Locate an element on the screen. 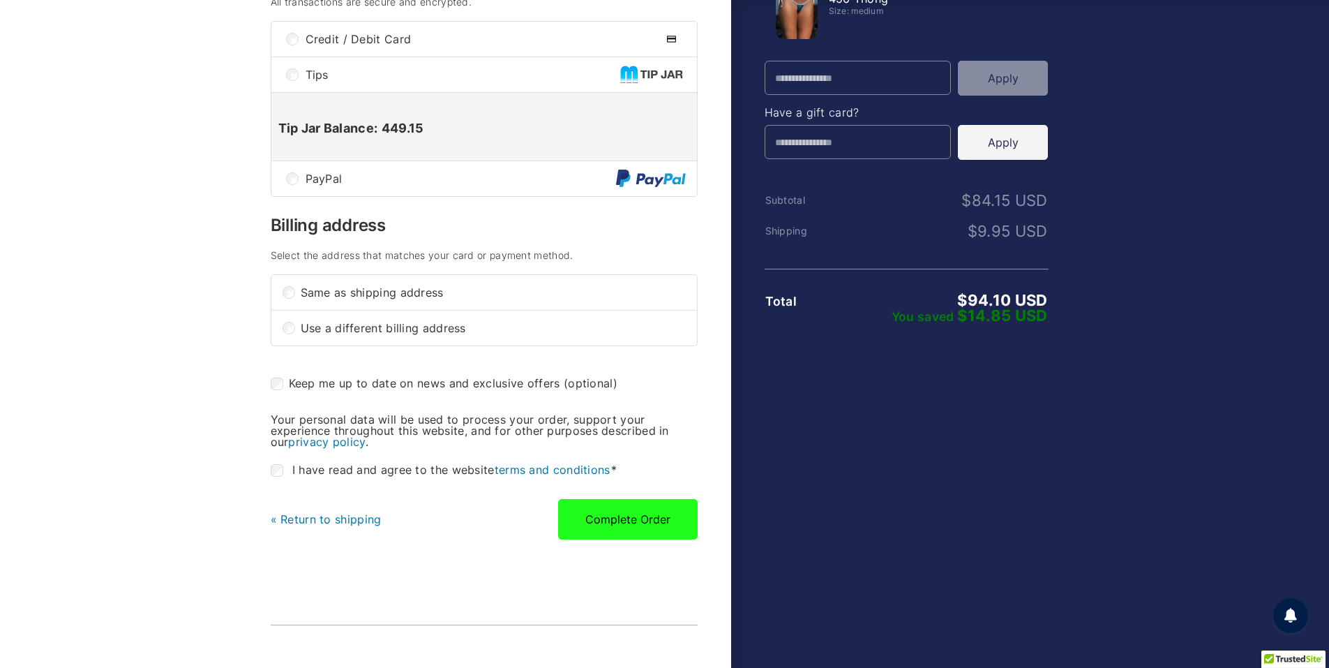 The width and height of the screenshot is (1329, 668). a: « Return to shipping is located at coordinates (326, 519).